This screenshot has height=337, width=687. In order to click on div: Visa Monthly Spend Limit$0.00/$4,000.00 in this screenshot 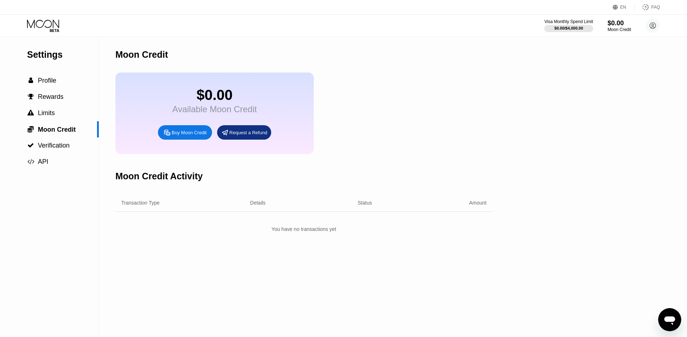, I will do `click(568, 26)`.